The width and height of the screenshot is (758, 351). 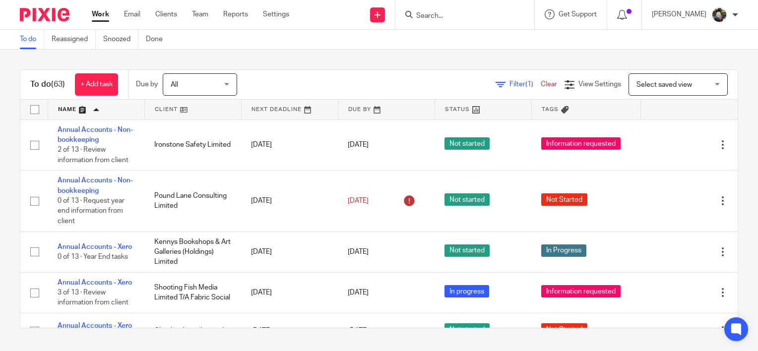 What do you see at coordinates (200, 14) in the screenshot?
I see `a: Team` at bounding box center [200, 14].